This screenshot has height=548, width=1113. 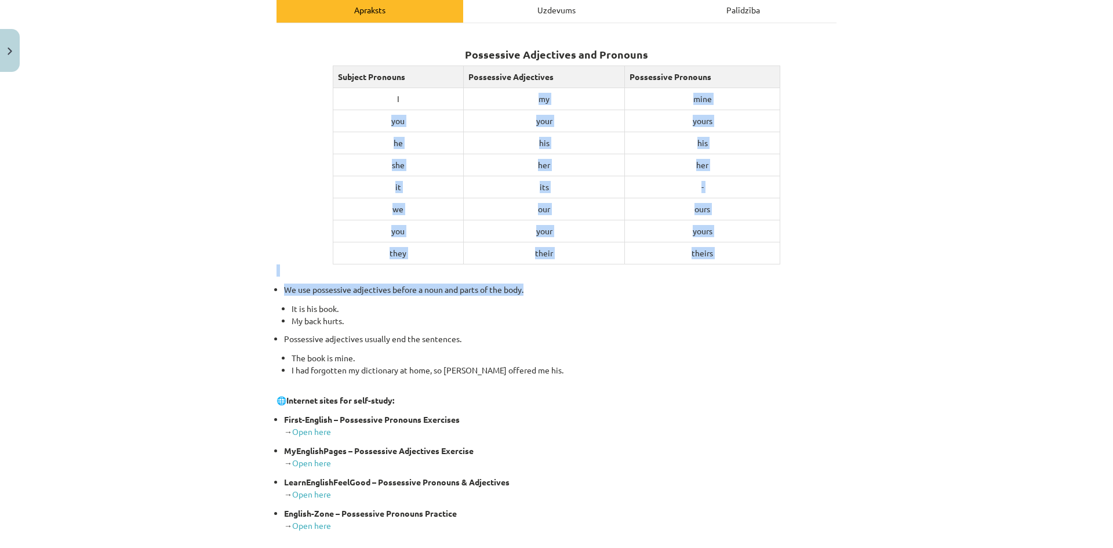 What do you see at coordinates (398, 165) in the screenshot?
I see `td: she` at bounding box center [398, 165].